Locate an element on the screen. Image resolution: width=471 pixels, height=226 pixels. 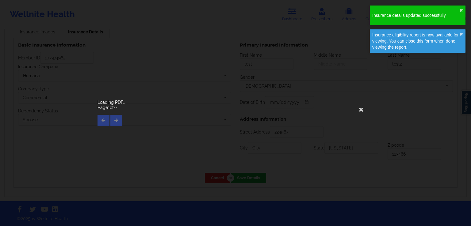
div: Insurance details updated successfully is located at coordinates (416, 15).